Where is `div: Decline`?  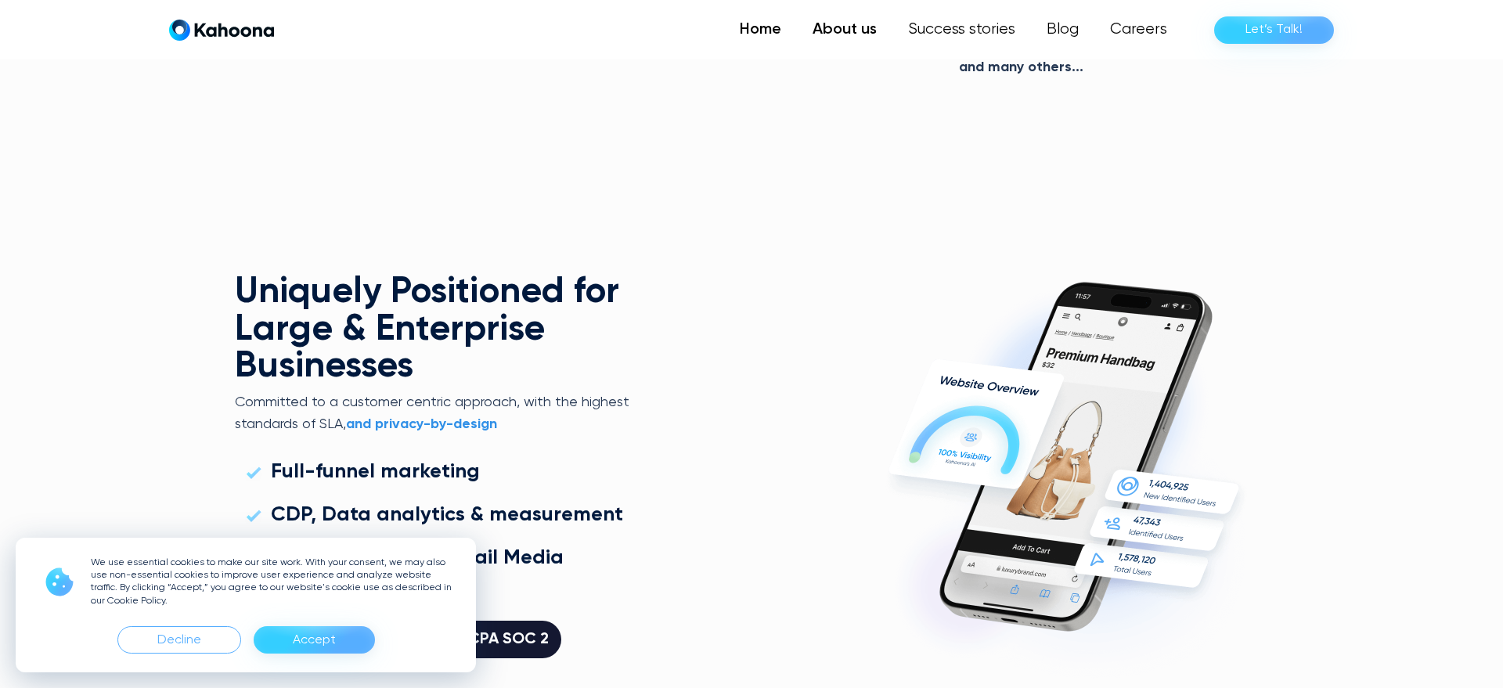 div: Decline is located at coordinates (179, 640).